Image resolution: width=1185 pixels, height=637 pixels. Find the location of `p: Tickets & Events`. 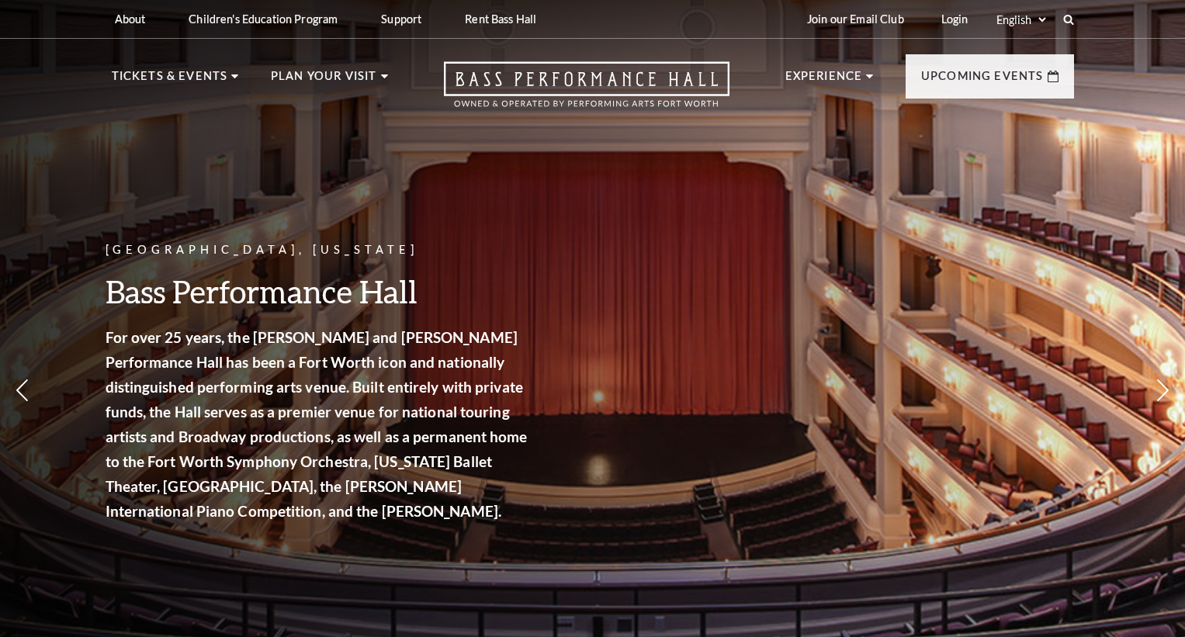

p: Tickets & Events is located at coordinates (170, 81).